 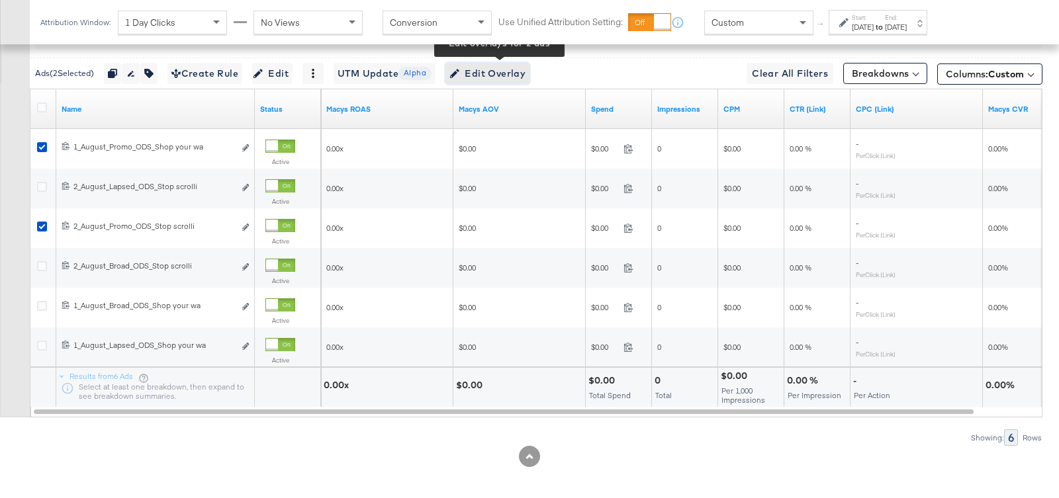 What do you see at coordinates (814, 395) in the screenshot?
I see `span: Per Impression` at bounding box center [814, 395].